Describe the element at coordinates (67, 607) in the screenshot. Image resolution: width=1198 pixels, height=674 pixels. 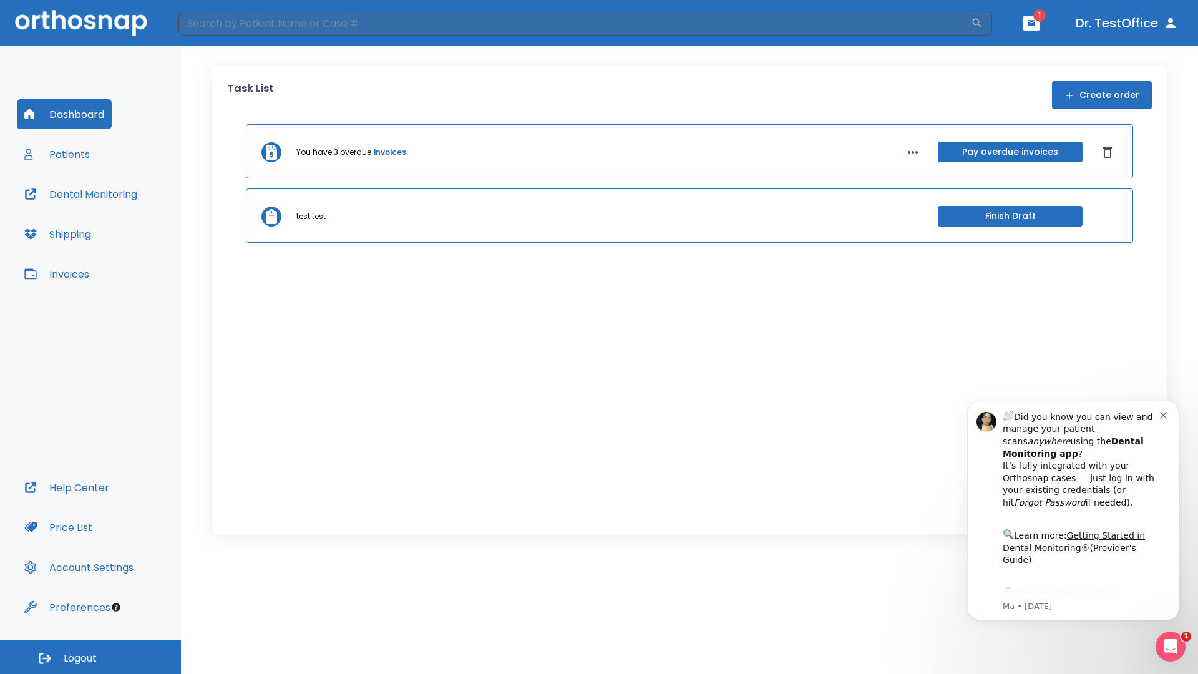
I see `button: Preferences` at that location.